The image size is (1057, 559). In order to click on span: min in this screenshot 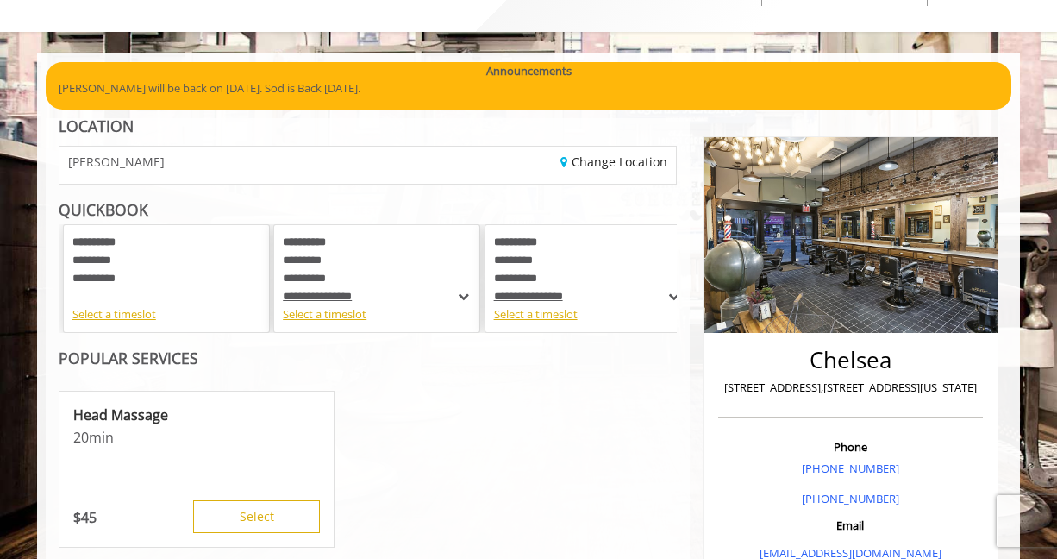, I will do `click(101, 437)`.